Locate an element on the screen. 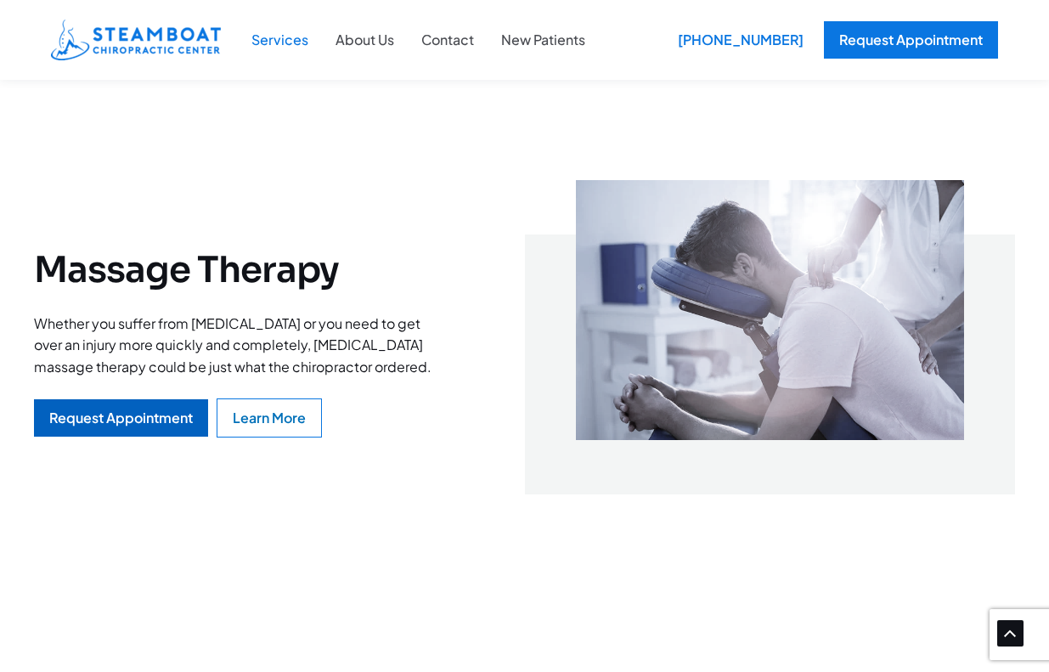  a: Services is located at coordinates (279, 40).